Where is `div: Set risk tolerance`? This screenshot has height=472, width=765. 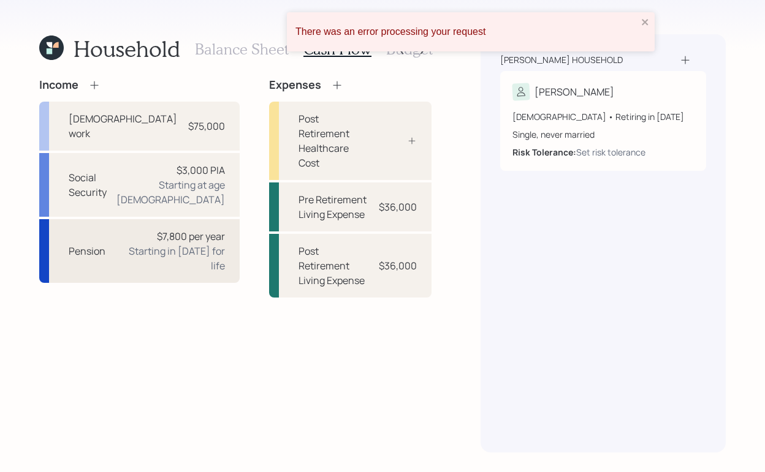
div: Set risk tolerance is located at coordinates (610, 152).